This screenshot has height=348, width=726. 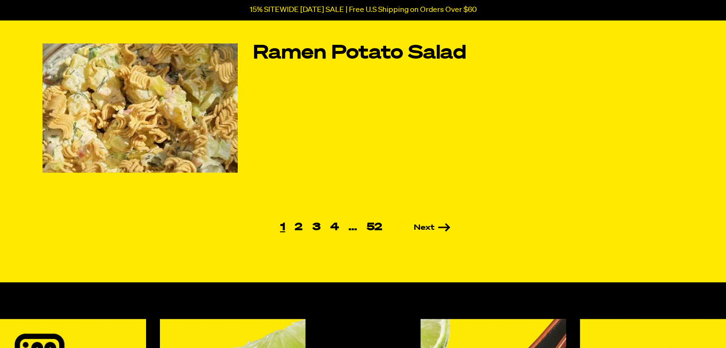 What do you see at coordinates (334, 228) in the screenshot?
I see `a: 4` at bounding box center [334, 228].